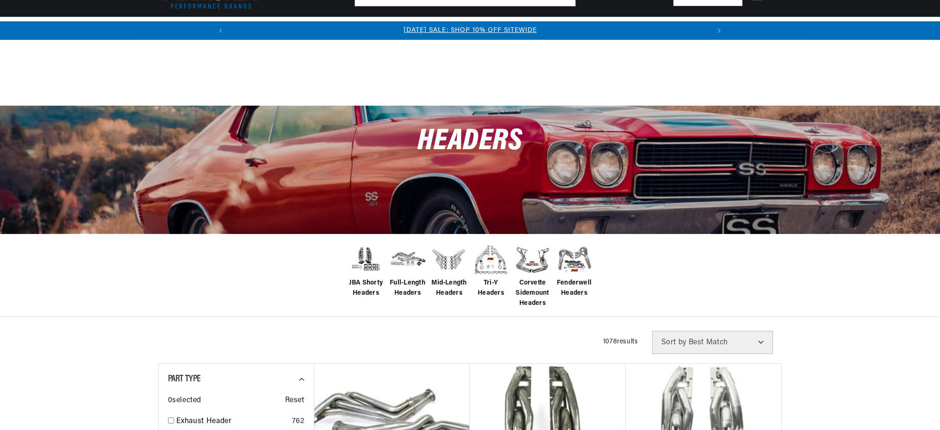  What do you see at coordinates (574, 259) in the screenshot?
I see `img: Fenderwell Headers` at bounding box center [574, 259].